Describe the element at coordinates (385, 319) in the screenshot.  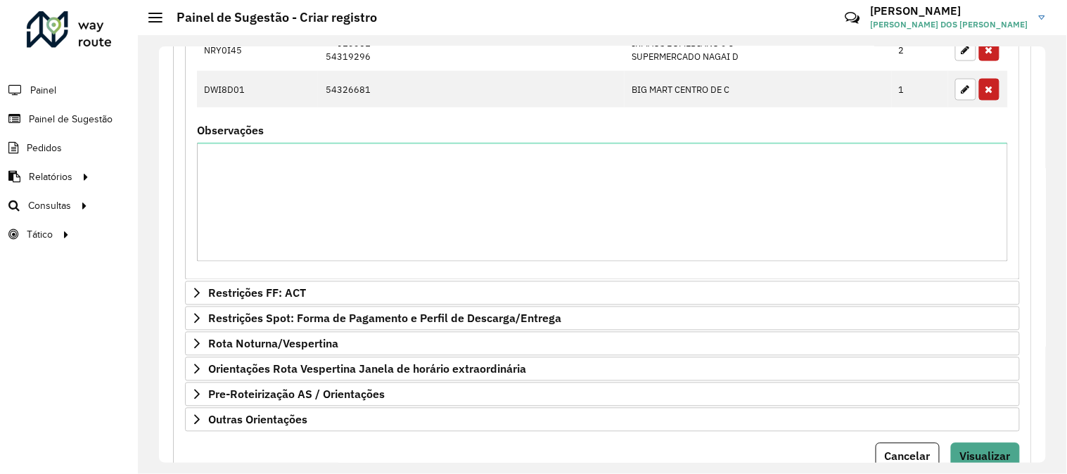
I see `span: Restrições Spot: Forma de Pagamento e Perfil de Descarga/Entrega` at that location.